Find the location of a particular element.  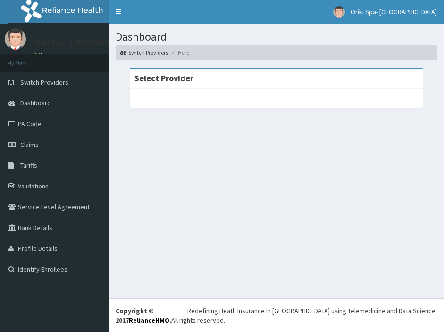

footer: All rights reserved. is located at coordinates (276, 315).